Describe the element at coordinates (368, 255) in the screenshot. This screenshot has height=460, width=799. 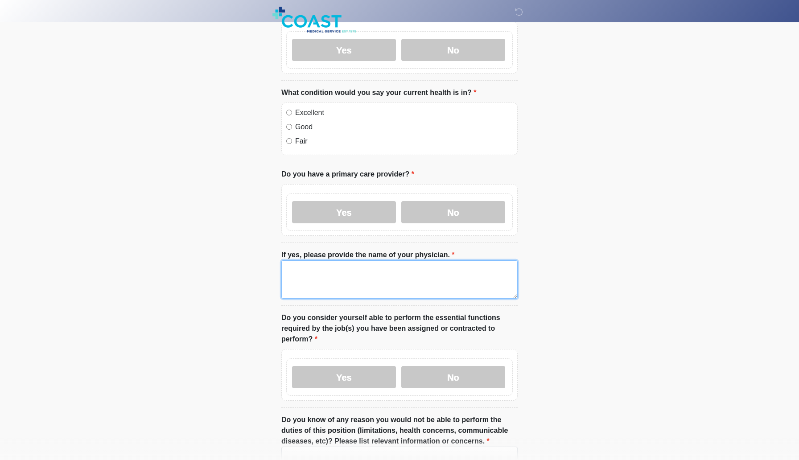
I see `label: If yes, please provide the name of your physician.` at that location.